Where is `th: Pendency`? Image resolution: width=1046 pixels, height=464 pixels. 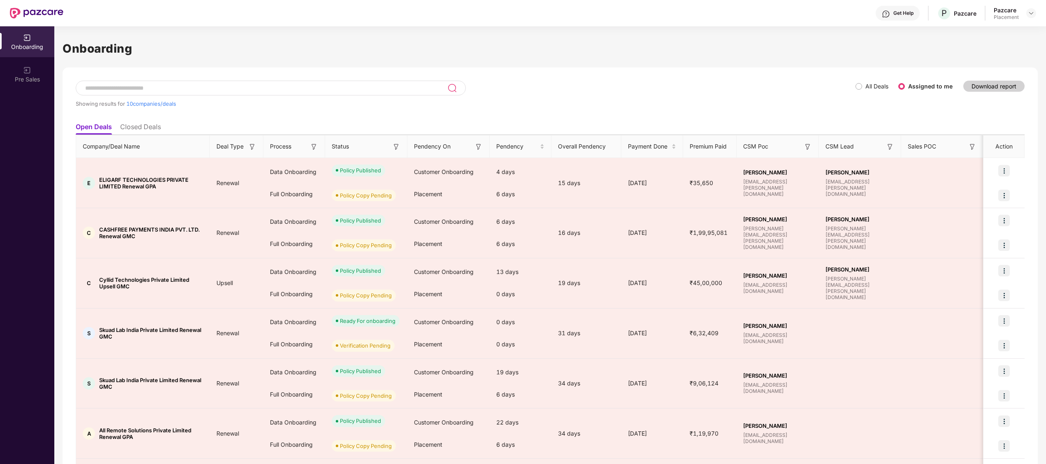 th: Pendency is located at coordinates (520, 146).